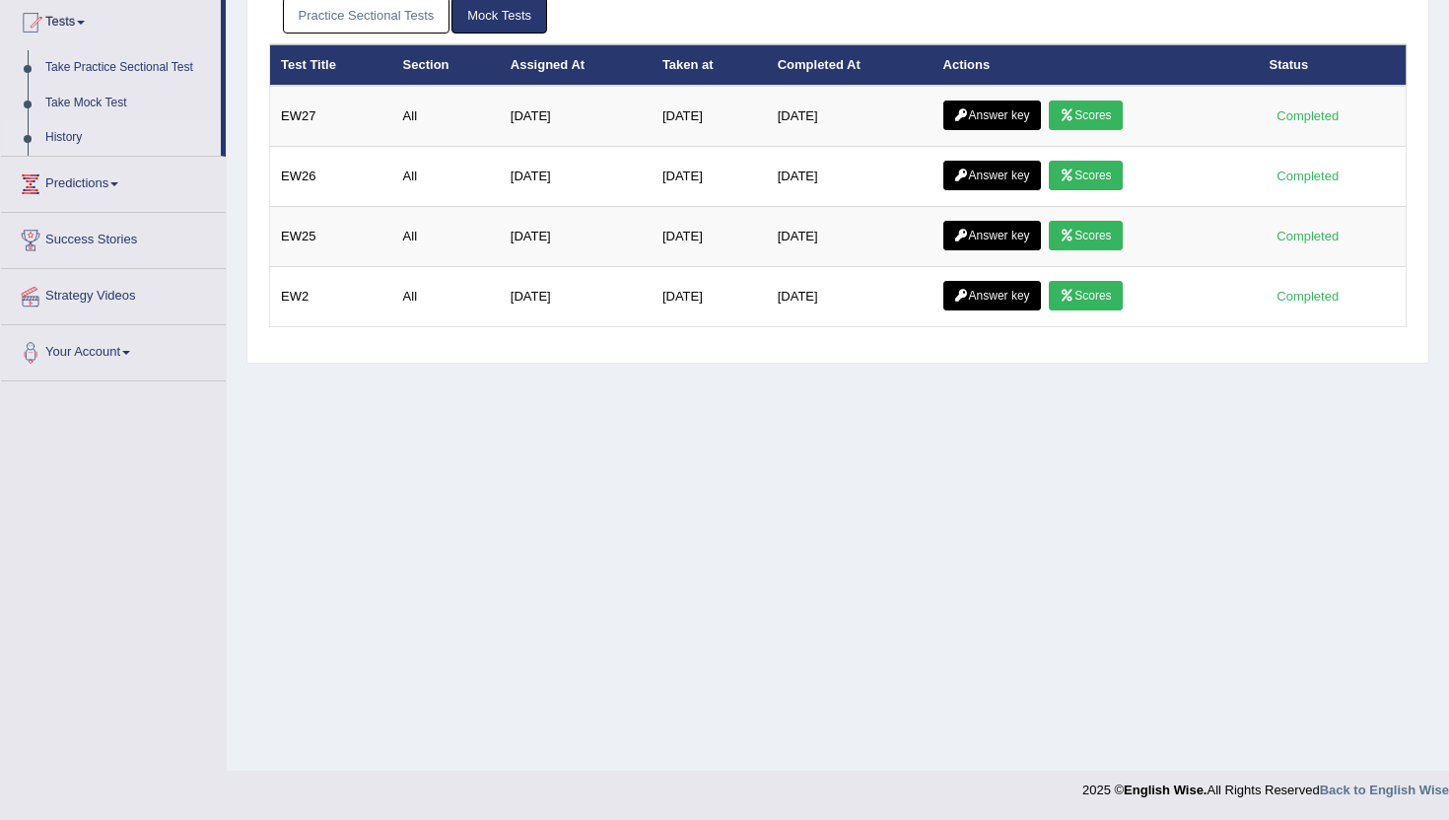  Describe the element at coordinates (1166, 790) in the screenshot. I see `strong: English Wise.` at that location.